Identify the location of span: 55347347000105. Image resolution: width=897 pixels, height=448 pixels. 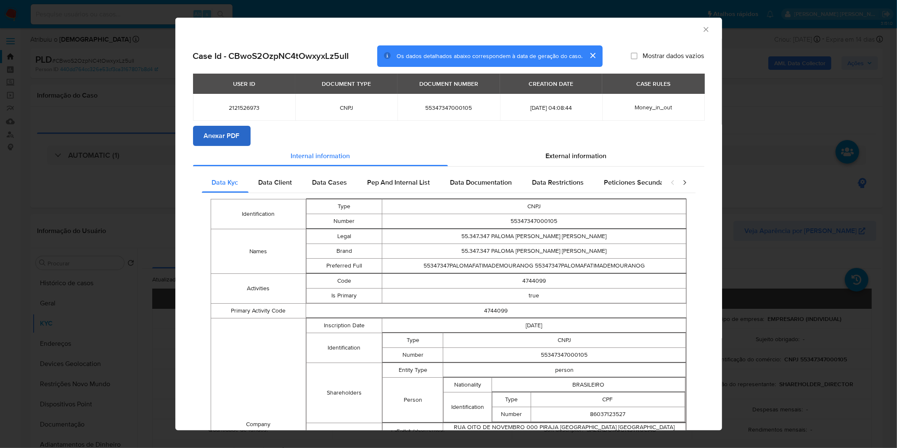
(448, 108).